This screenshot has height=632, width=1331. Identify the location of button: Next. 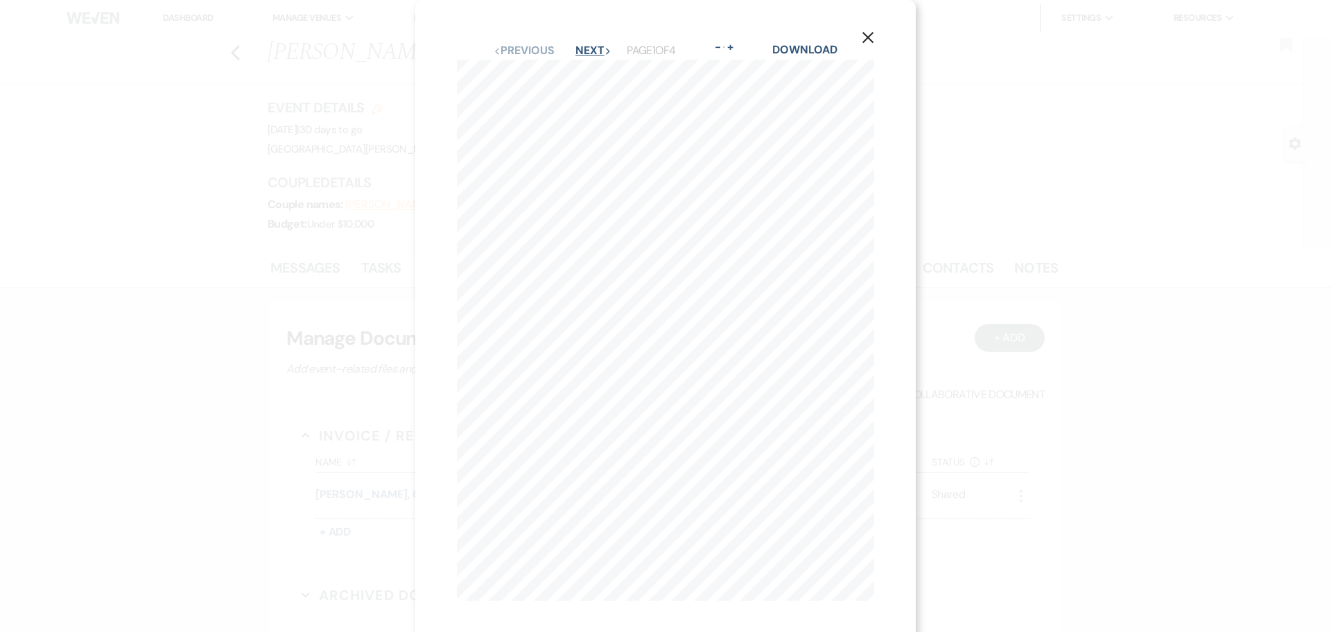
(594, 51).